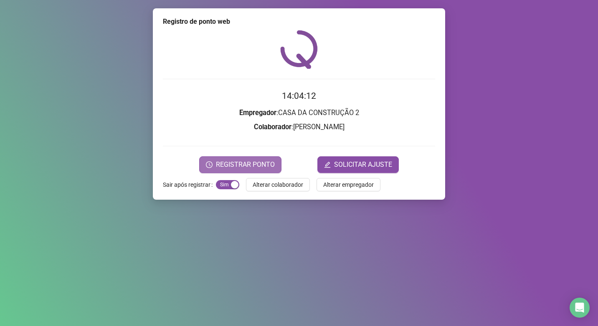  Describe the element at coordinates (278, 185) in the screenshot. I see `span: Alterar colaborador` at that location.